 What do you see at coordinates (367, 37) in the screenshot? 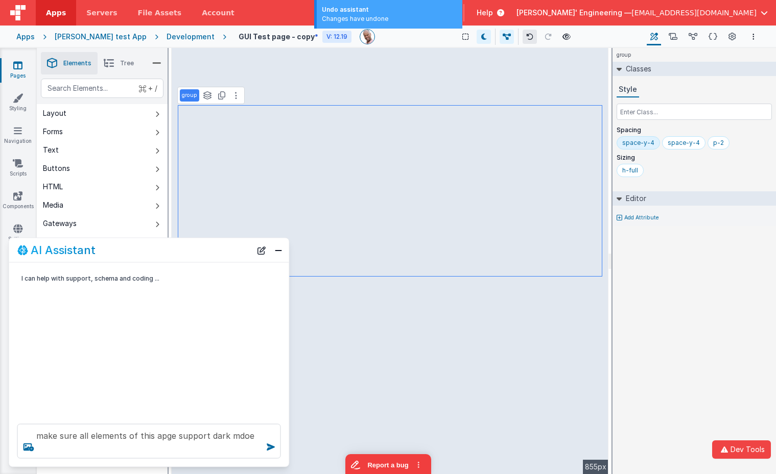
I see `img: 11ac31fe5dc3d0eff3fbbbf7b26fa6e1` at bounding box center [367, 37].